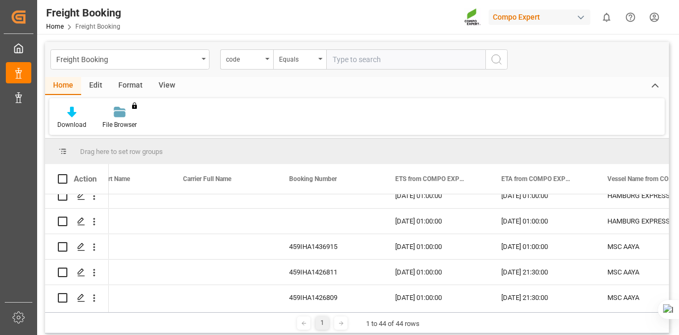  Describe the element at coordinates (313, 179) in the screenshot. I see `span: Booking Number` at that location.